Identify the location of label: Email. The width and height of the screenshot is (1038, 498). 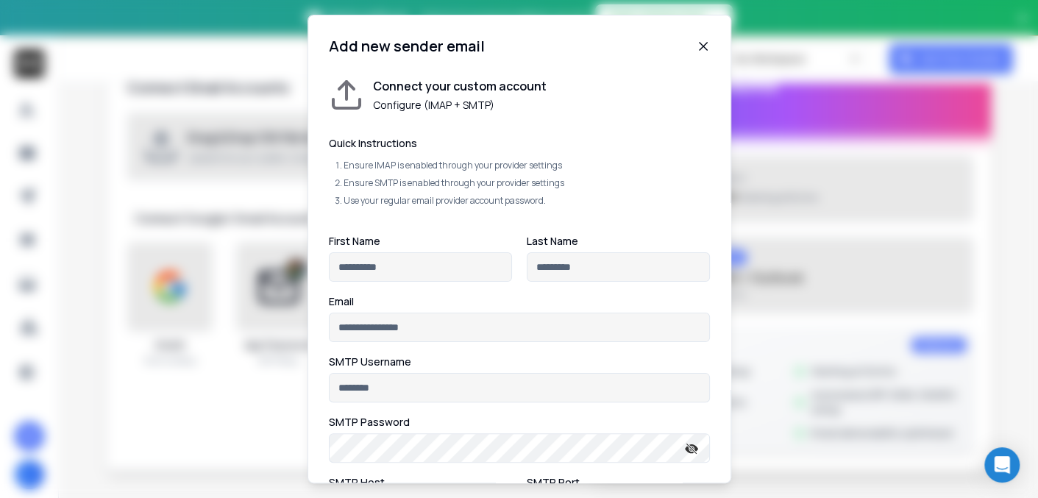
(341, 301).